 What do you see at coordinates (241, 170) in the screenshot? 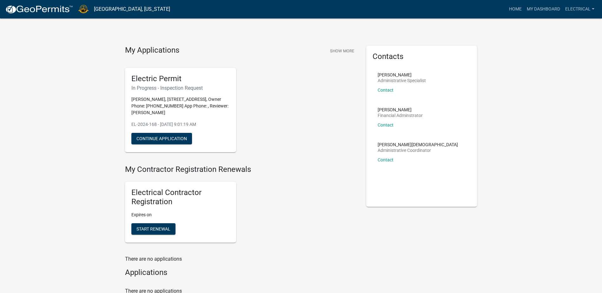
I see `h4: My Contractor Registration Renewals` at bounding box center [241, 170].